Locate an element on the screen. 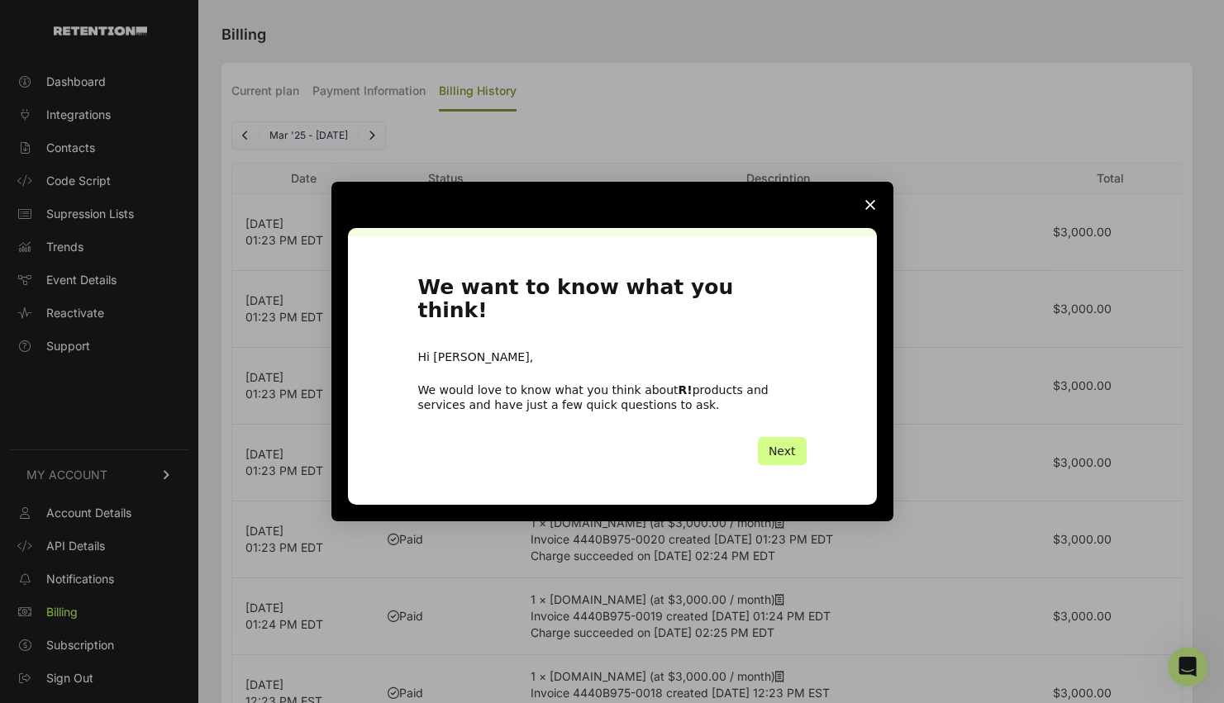  span: Close survey is located at coordinates (870, 205).